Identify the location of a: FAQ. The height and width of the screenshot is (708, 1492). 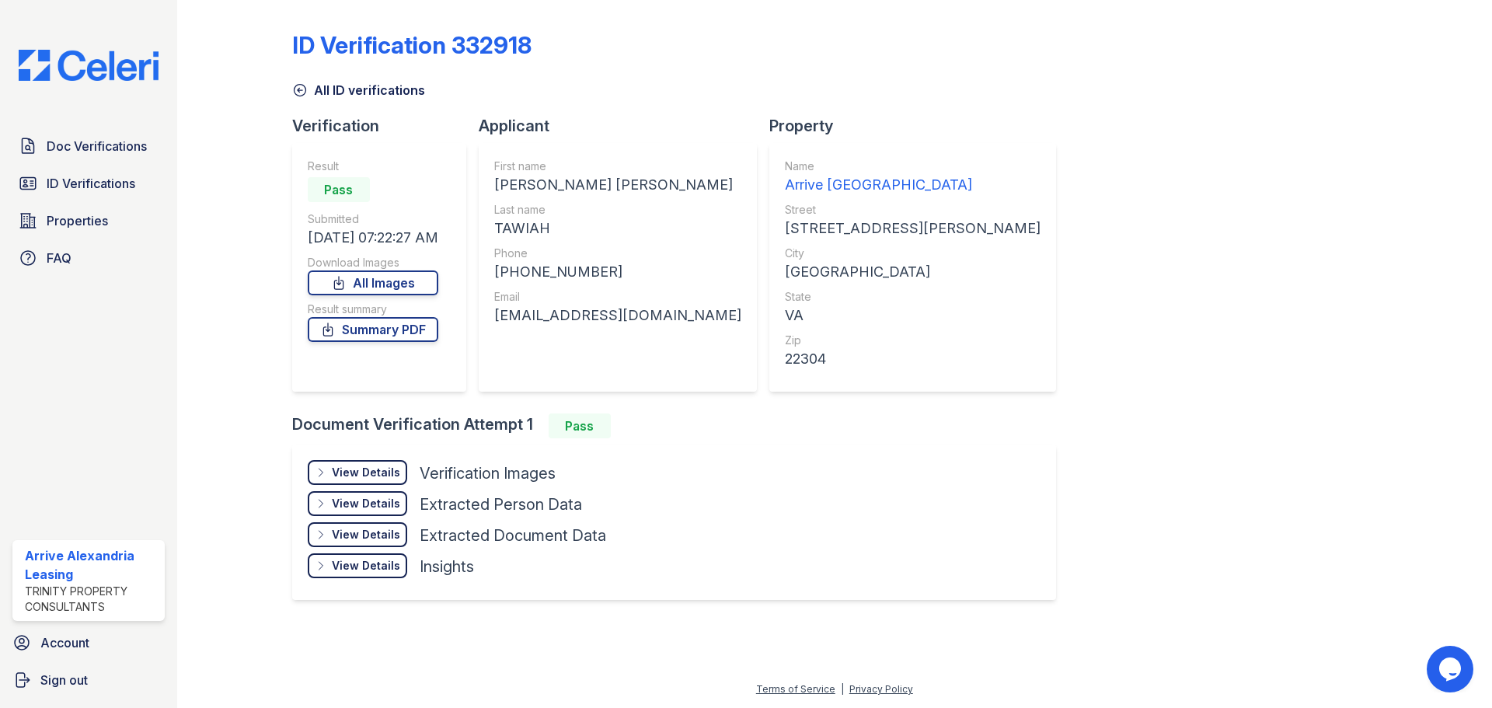
(89, 258).